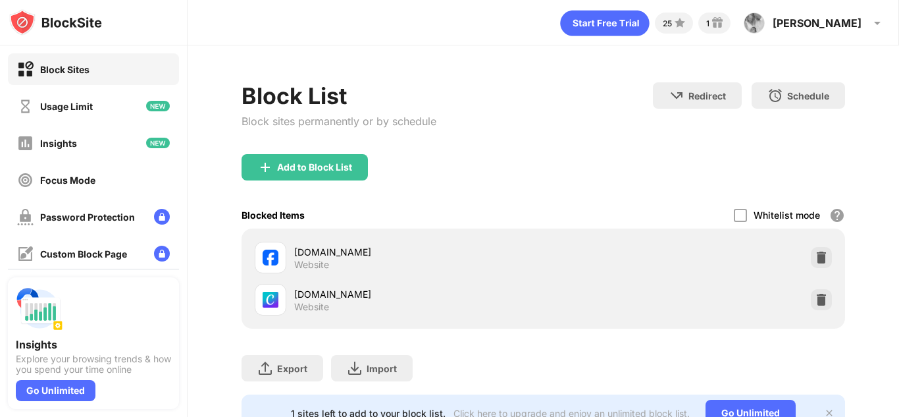 Image resolution: width=899 pixels, height=417 pixels. Describe the element at coordinates (93, 364) in the screenshot. I see `div: Explore your browsing trends & how you spend your time online` at that location.